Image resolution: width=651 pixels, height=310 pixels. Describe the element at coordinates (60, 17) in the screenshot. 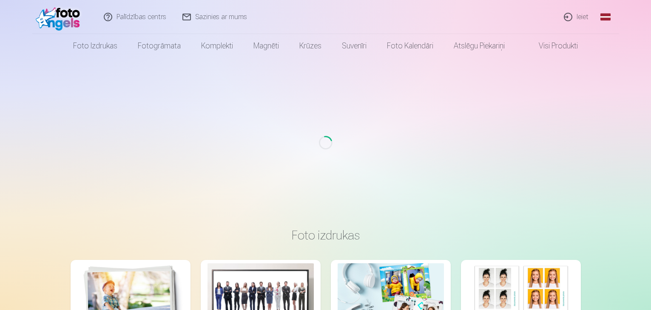

I see `img: /fa1` at that location.